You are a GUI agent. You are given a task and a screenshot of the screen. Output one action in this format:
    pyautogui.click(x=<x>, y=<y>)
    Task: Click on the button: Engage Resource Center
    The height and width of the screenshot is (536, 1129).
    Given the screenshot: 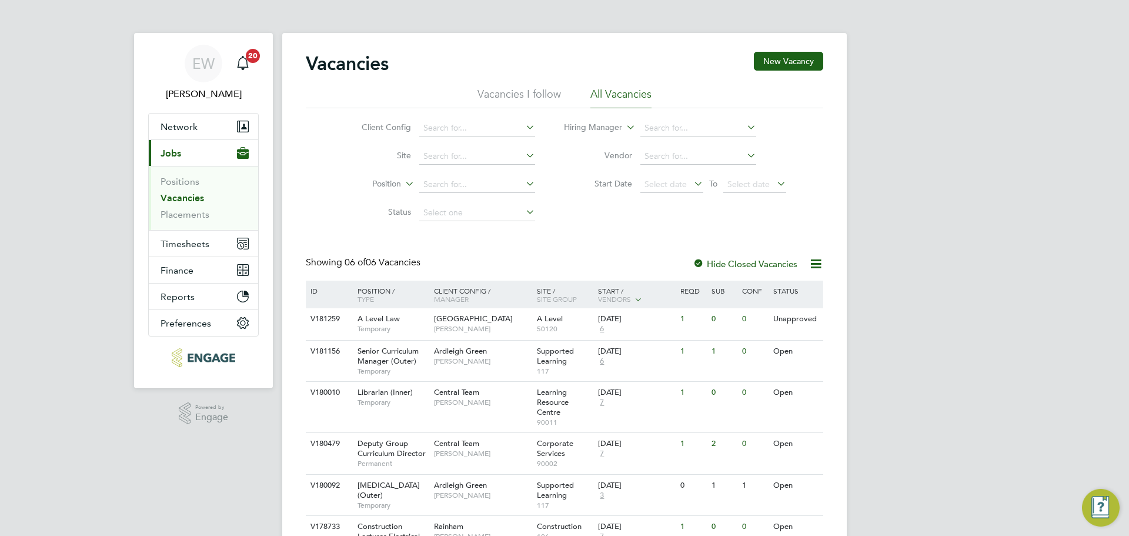 What is the action you would take?
    pyautogui.click(x=1101, y=507)
    